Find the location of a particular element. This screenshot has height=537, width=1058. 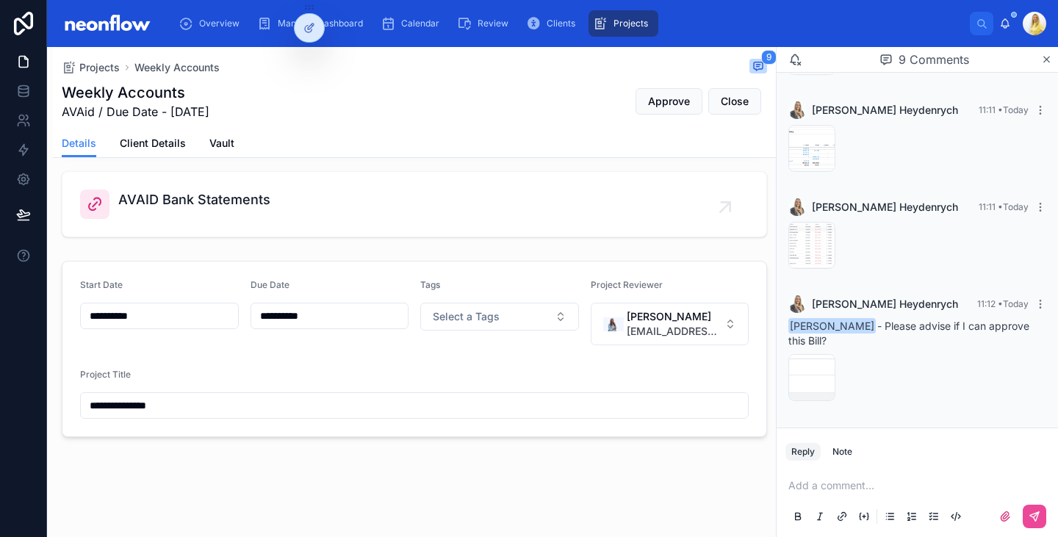

span: Close is located at coordinates (735, 101).